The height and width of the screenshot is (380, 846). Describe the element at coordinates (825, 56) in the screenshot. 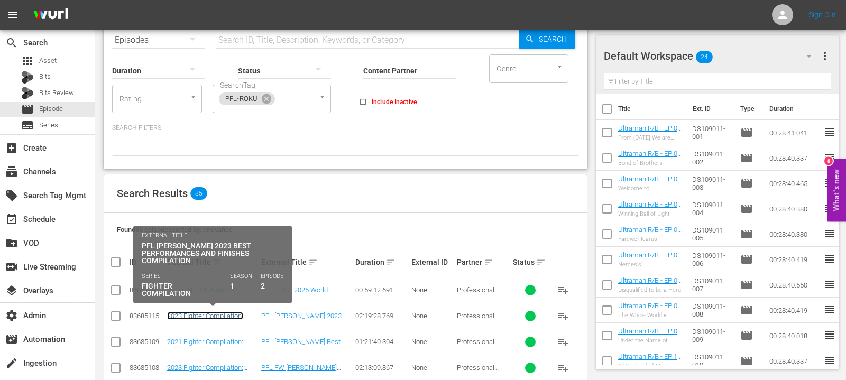

I see `span: more_vert` at that location.